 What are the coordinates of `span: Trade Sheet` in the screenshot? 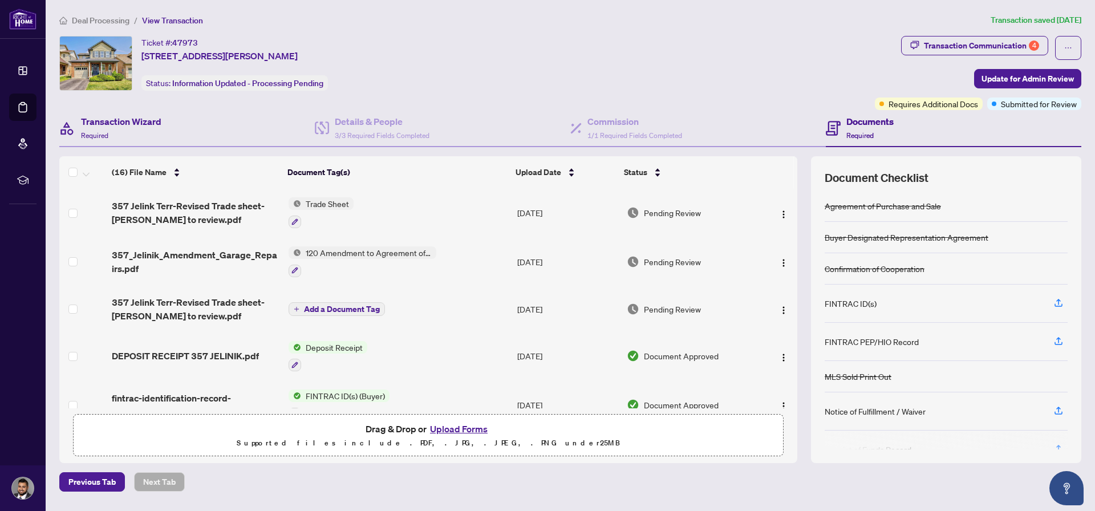 It's located at (327, 204).